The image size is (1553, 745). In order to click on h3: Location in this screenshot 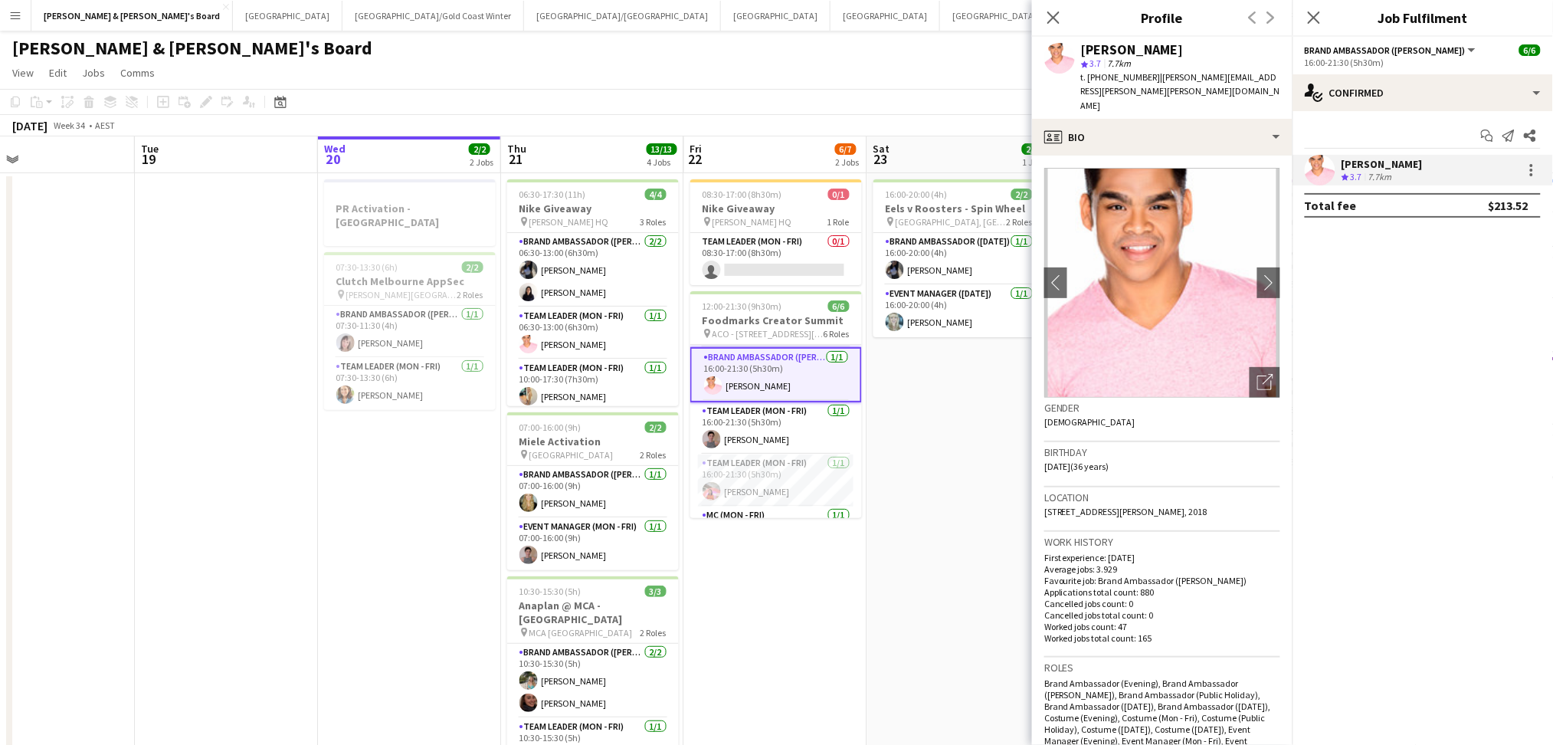, I will do `click(1163, 497)`.